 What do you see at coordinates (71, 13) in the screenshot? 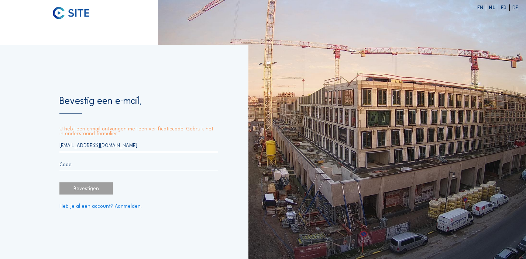
I see `img: C-SITE logo` at bounding box center [71, 13].